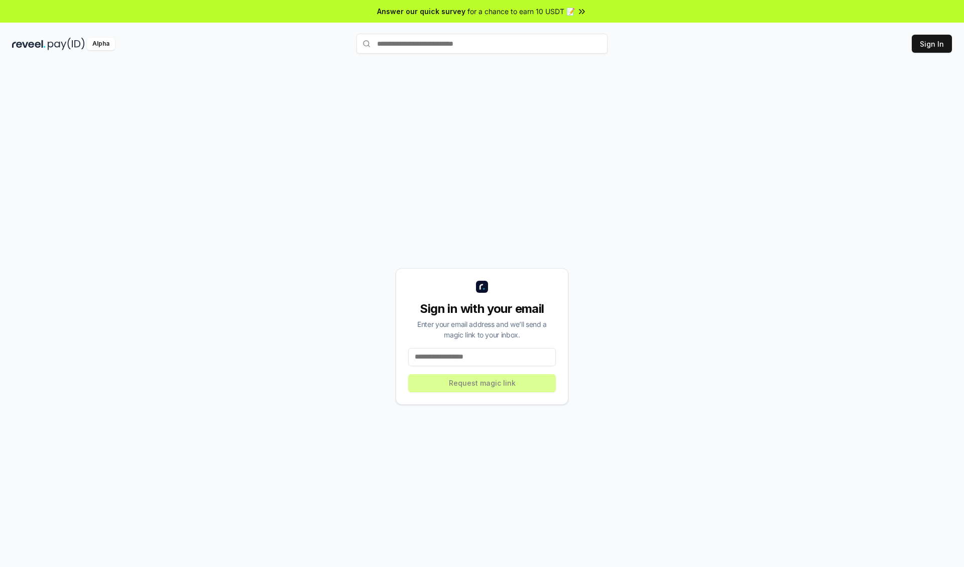 The width and height of the screenshot is (964, 567). Describe the element at coordinates (521, 11) in the screenshot. I see `span: for a chance to earn 10 USDT 📝` at that location.